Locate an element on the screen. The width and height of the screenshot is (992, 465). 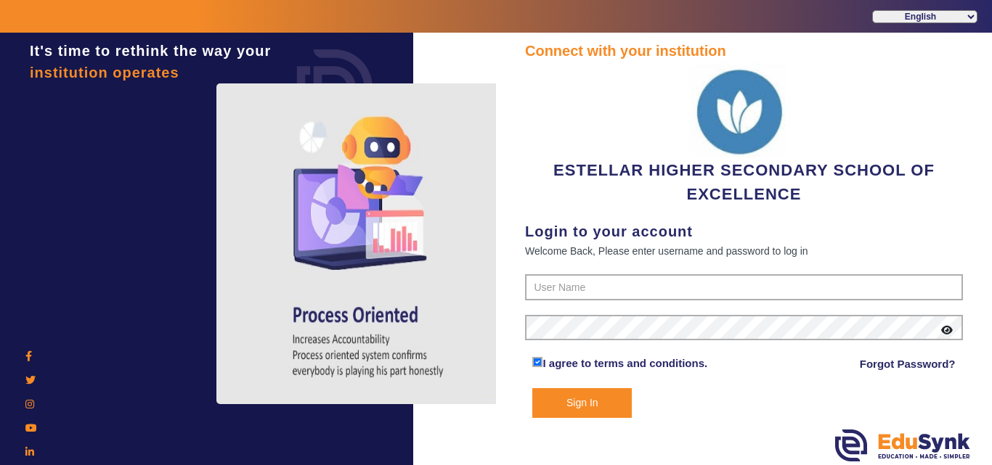
div: Connect with your institution is located at coordinates (744, 51).